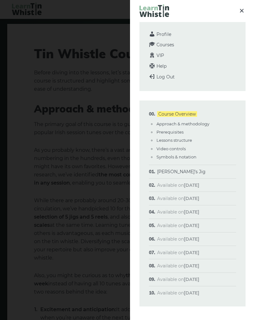 This screenshot has height=320, width=255. Describe the element at coordinates (166, 45) in the screenshot. I see `span: Courses` at that location.